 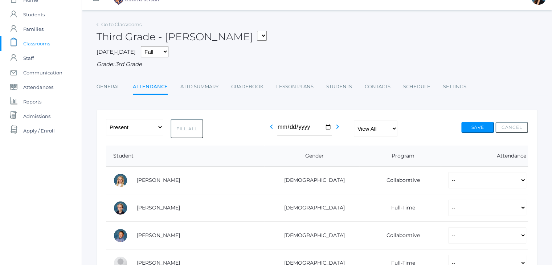 I want to click on i: chevron_right, so click(x=338, y=127).